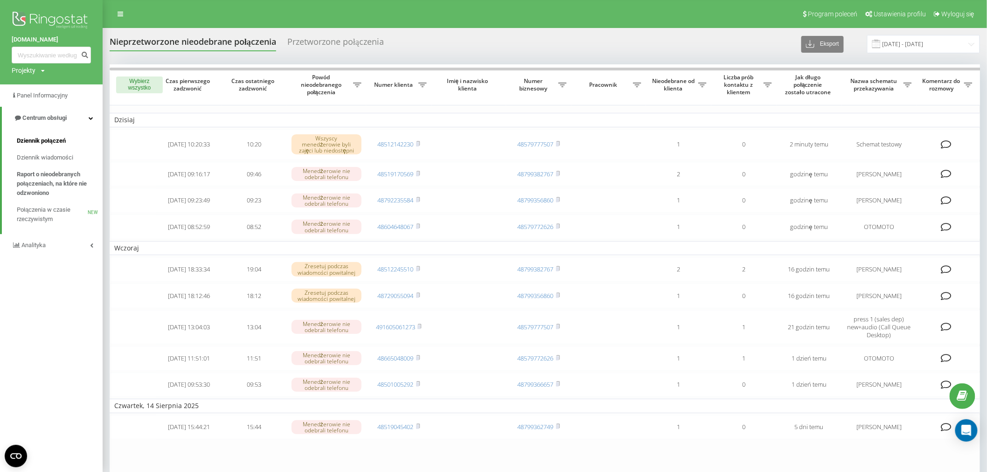  I want to click on td: press 1 (sales dep) new+audio (Call Queue Desktop), so click(879, 327).